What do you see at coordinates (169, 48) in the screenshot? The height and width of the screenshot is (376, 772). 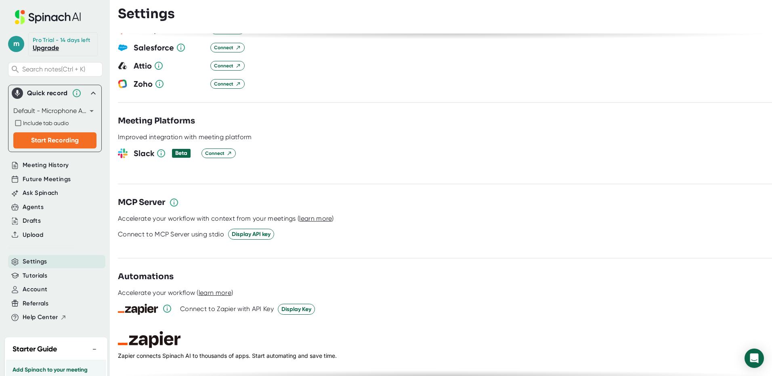 I see `h3: Salesforce` at bounding box center [169, 48].